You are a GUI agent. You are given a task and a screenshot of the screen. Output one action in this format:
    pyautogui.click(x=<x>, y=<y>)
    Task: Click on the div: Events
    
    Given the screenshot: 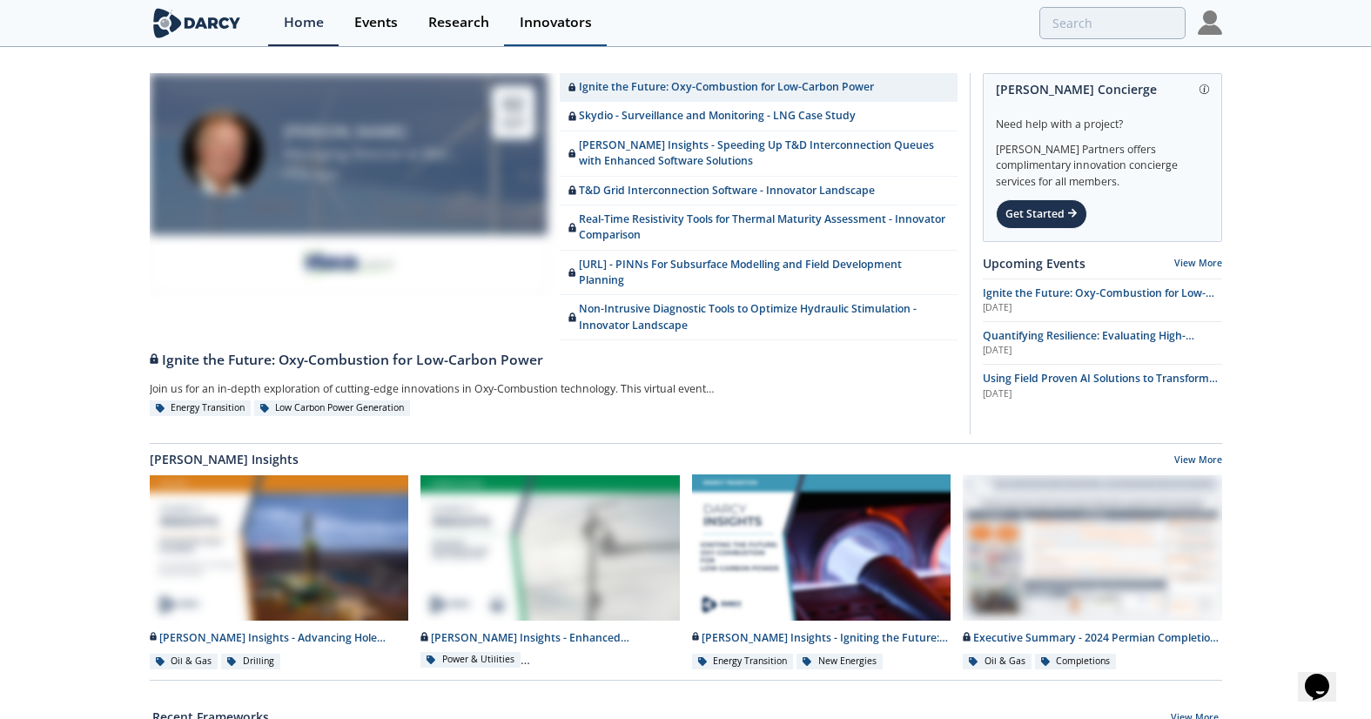 What is the action you would take?
    pyautogui.click(x=376, y=23)
    